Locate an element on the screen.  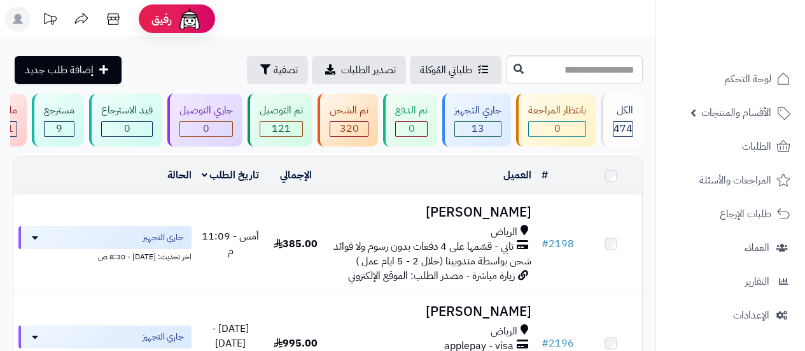
img: ai-face.png is located at coordinates (190, 19).